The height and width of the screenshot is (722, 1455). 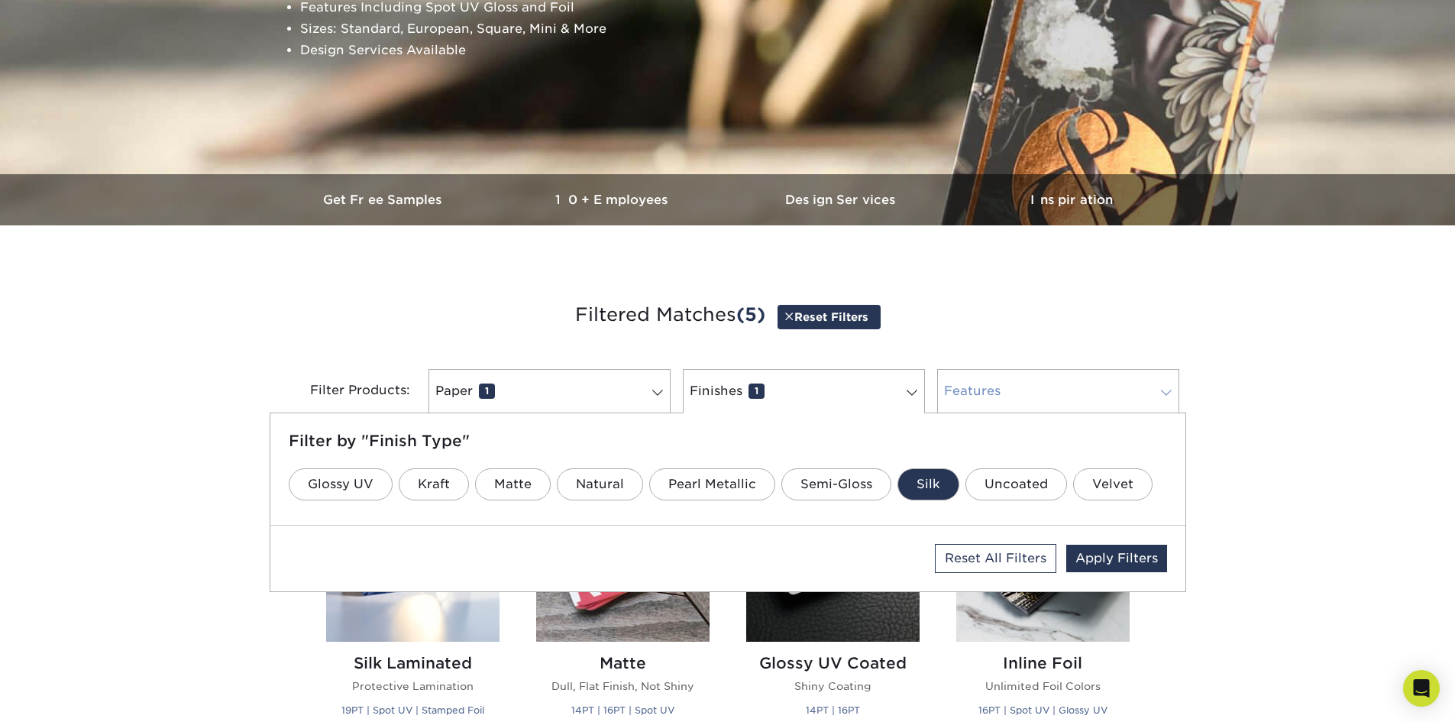 I want to click on a: Inspiration, so click(x=1071, y=199).